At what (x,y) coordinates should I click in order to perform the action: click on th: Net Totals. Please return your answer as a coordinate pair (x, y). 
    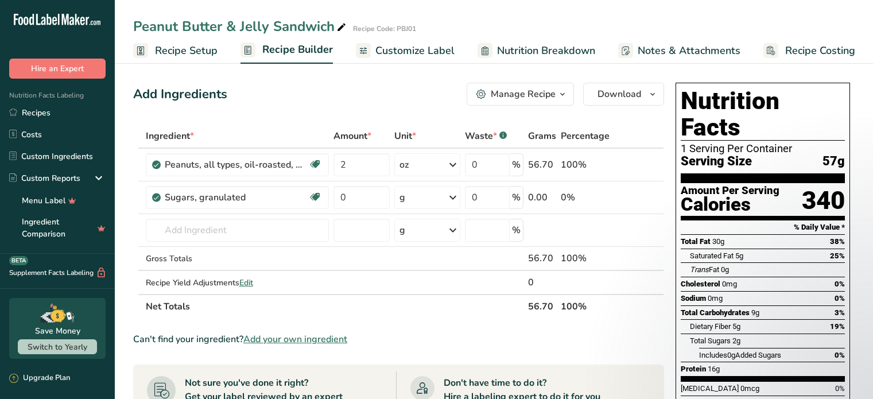
    Looking at the image, I should click on (335, 306).